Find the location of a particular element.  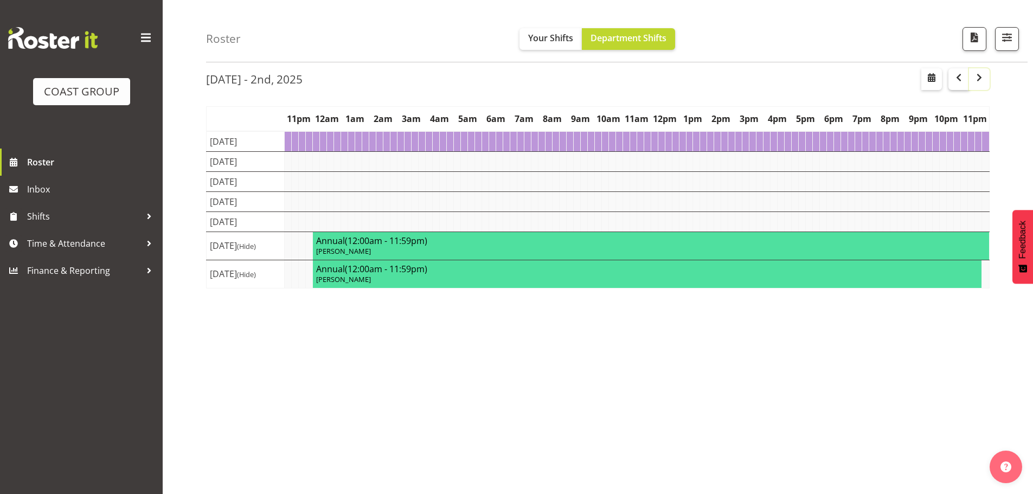

div: COAST GROUP is located at coordinates (81, 92).